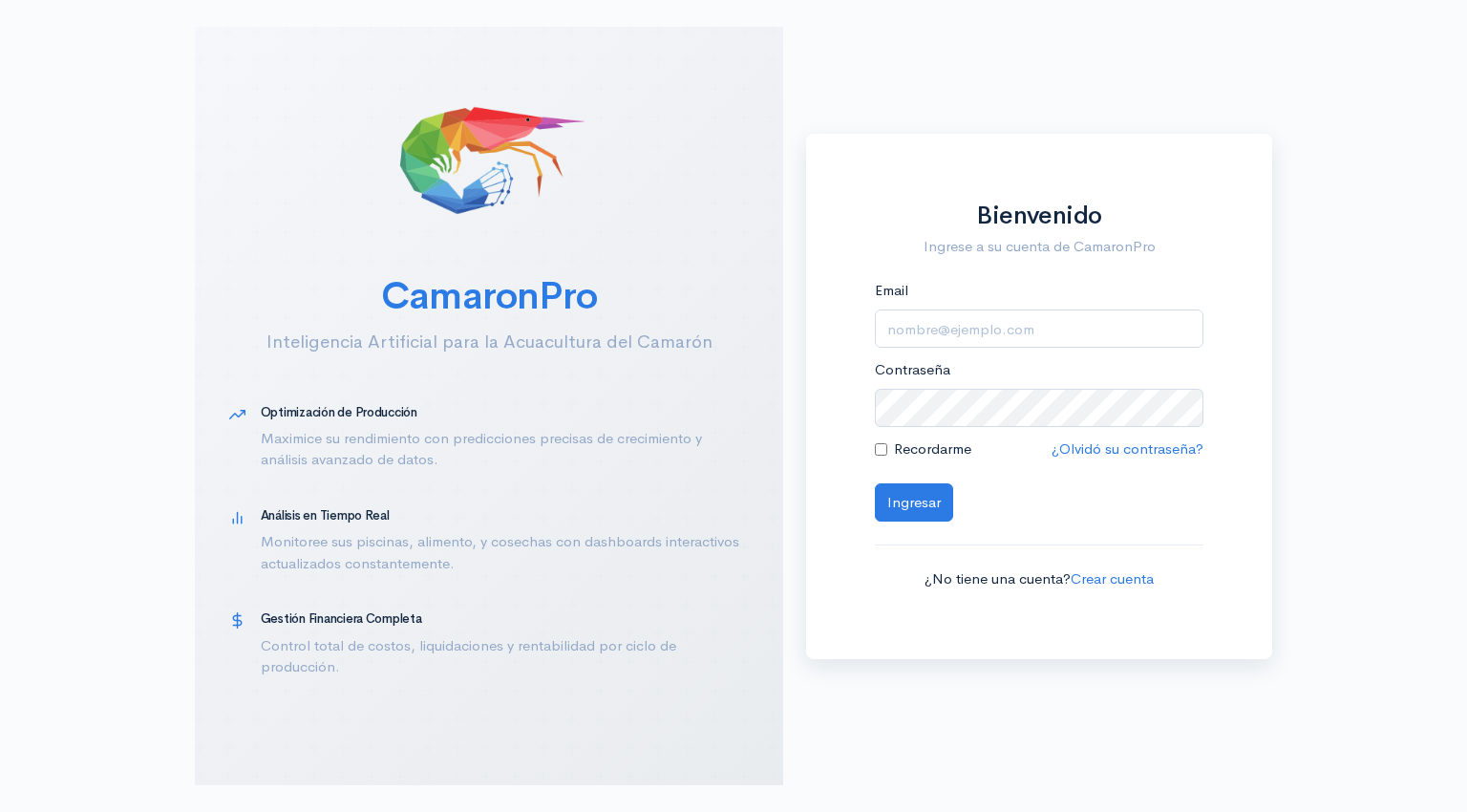  What do you see at coordinates (1039, 579) in the screenshot?
I see `p: ¿No tiene una cuenta?` at bounding box center [1039, 579].